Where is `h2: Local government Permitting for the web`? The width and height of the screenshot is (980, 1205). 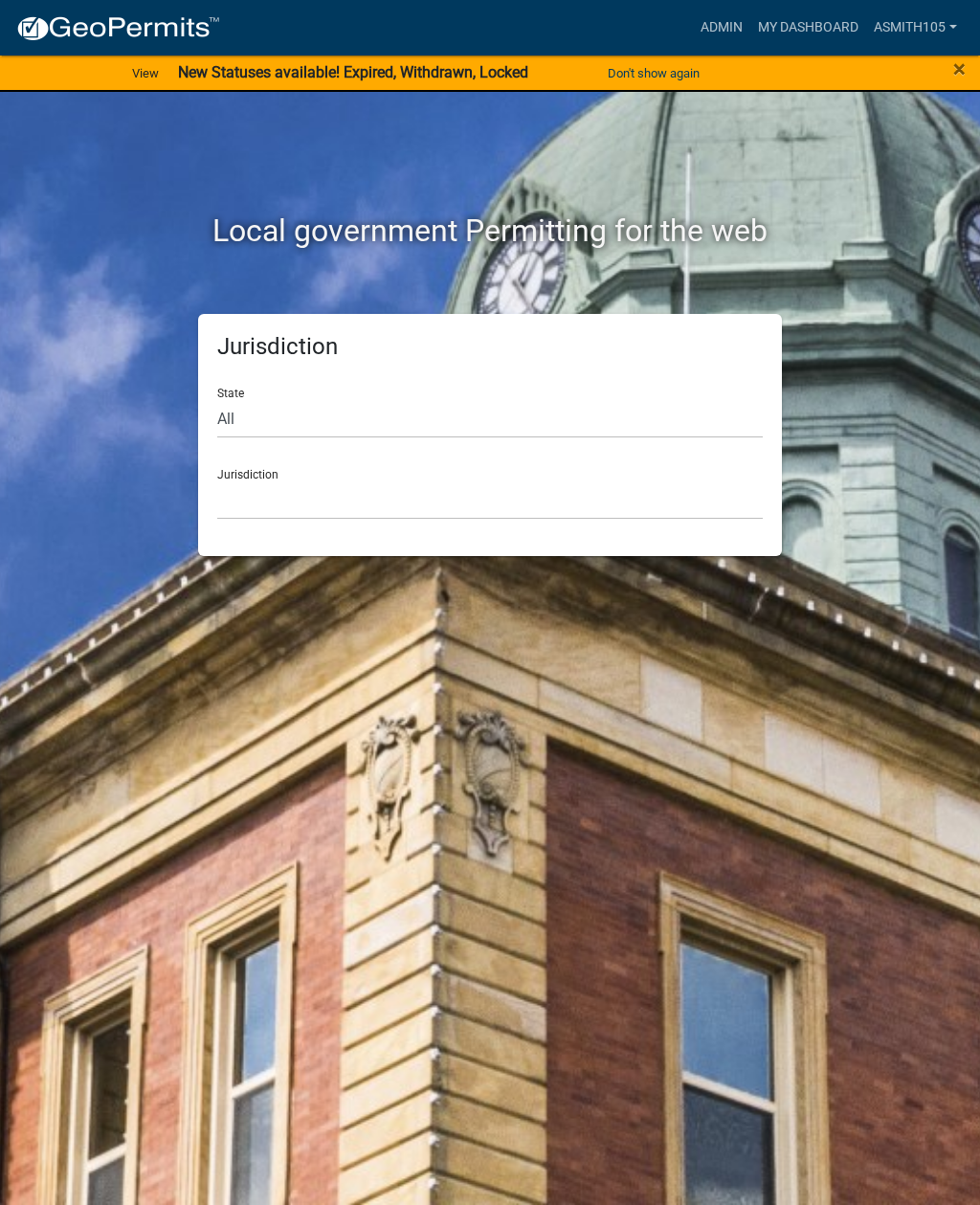 h2: Local government Permitting for the web is located at coordinates (490, 231).